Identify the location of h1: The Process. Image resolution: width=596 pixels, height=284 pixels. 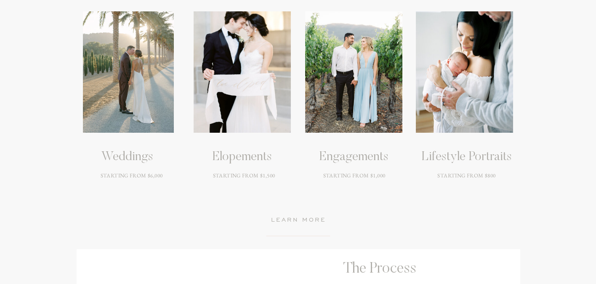
(380, 270).